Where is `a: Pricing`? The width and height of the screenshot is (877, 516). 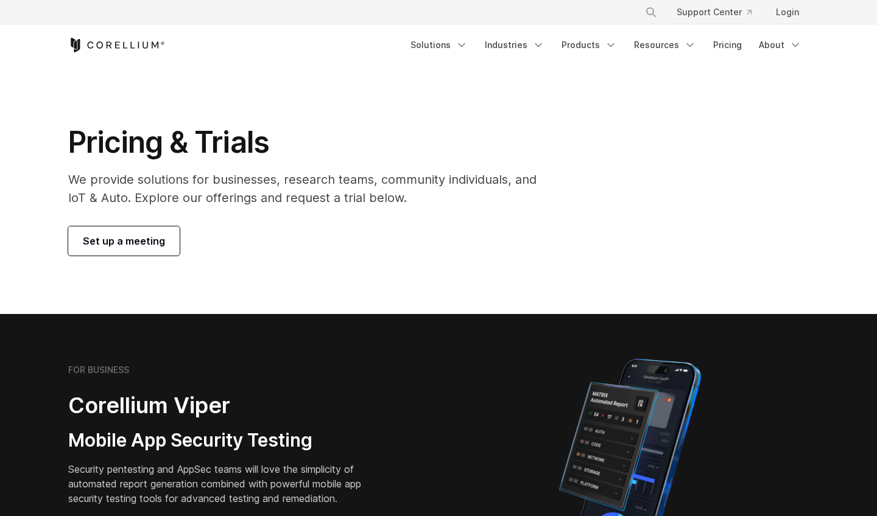 a: Pricing is located at coordinates (727, 45).